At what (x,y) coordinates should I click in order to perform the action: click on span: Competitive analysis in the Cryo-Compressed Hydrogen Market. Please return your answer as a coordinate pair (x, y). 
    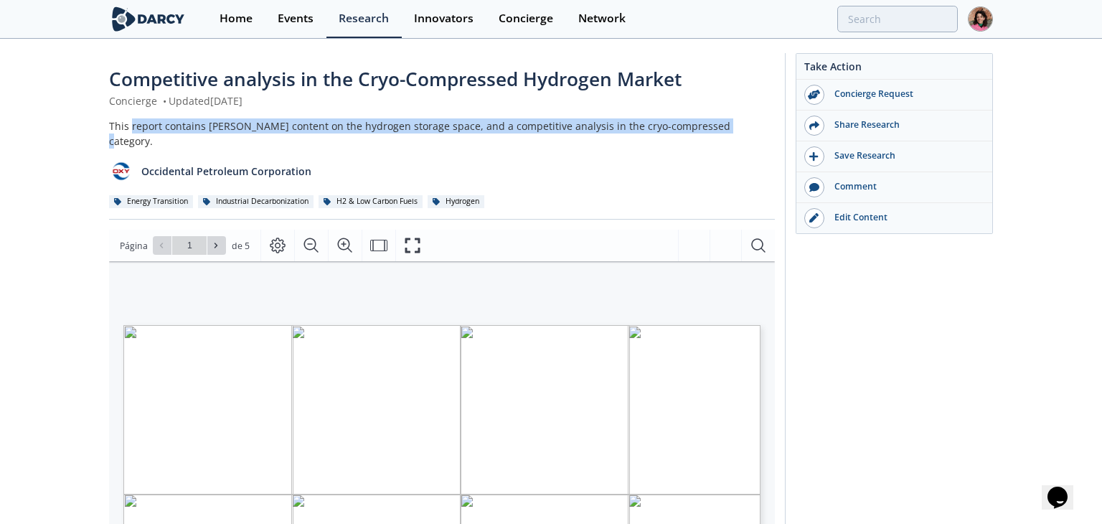
    Looking at the image, I should click on (395, 79).